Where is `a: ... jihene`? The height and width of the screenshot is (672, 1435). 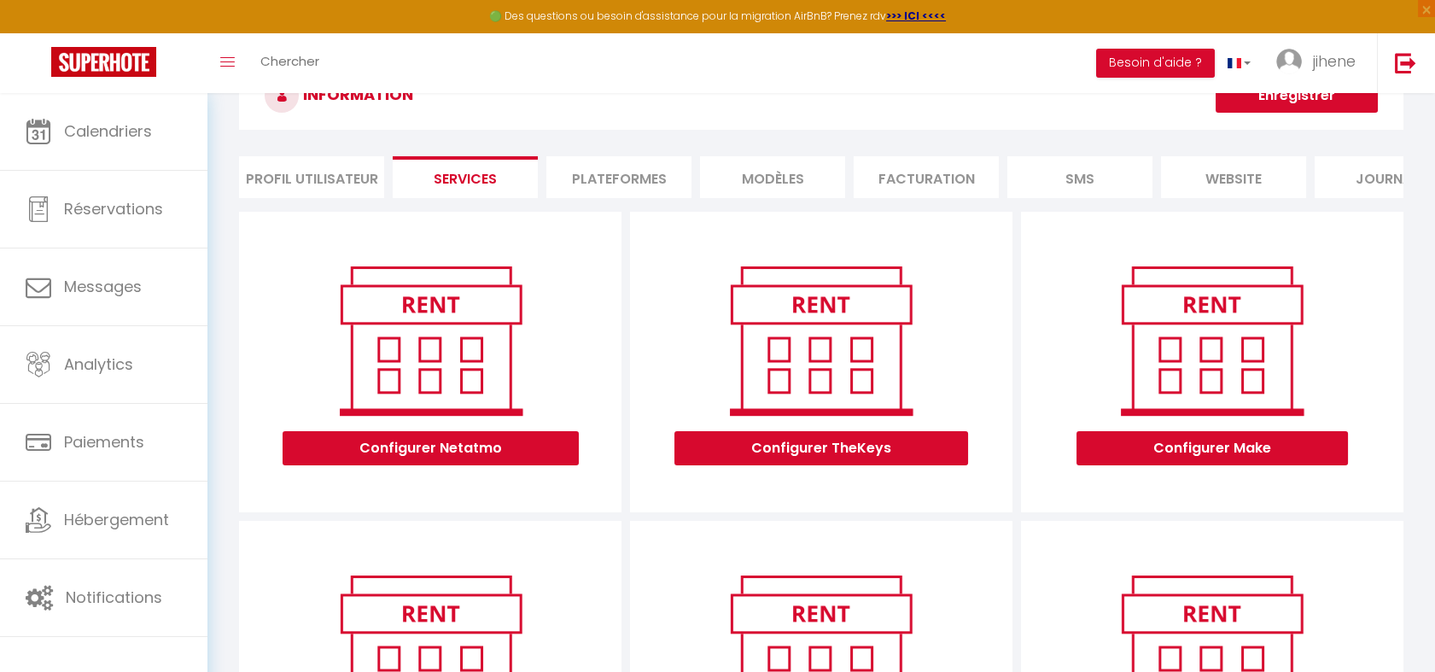
a: ... jihene is located at coordinates (1320, 63).